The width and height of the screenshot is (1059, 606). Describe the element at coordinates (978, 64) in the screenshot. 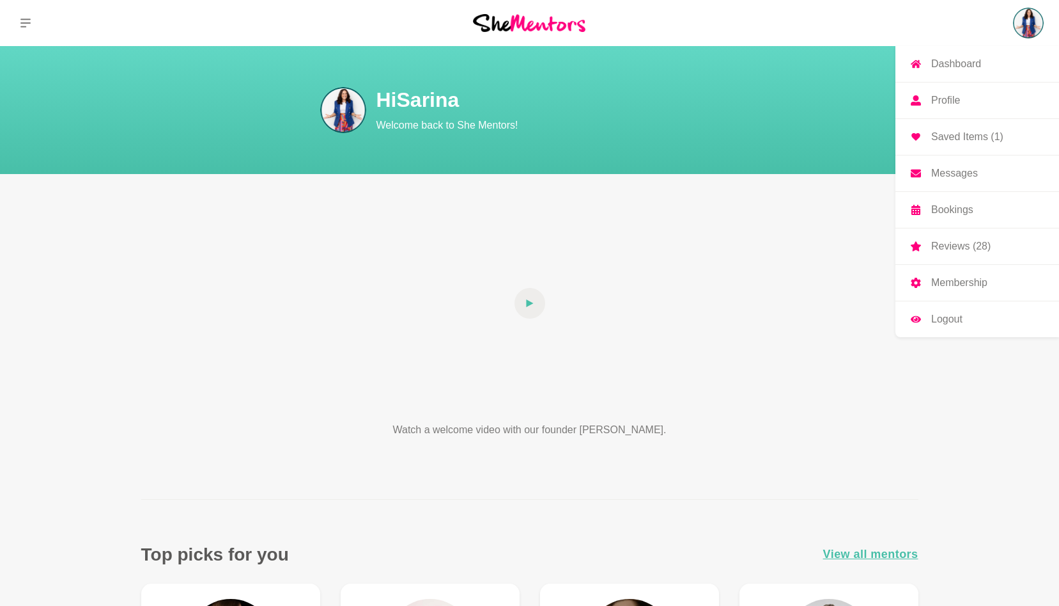

I see `a: Dashboard` at that location.